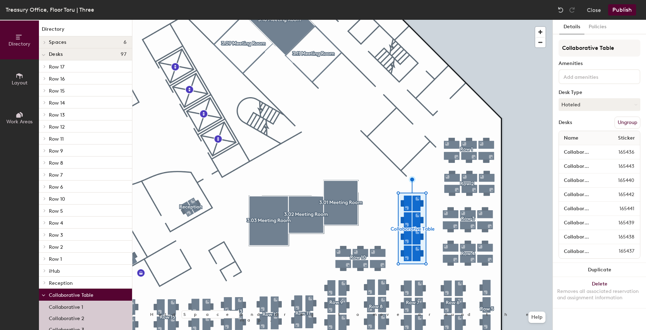 This screenshot has width=646, height=330. Describe the element at coordinates (57, 103) in the screenshot. I see `span: Row 14` at that location.